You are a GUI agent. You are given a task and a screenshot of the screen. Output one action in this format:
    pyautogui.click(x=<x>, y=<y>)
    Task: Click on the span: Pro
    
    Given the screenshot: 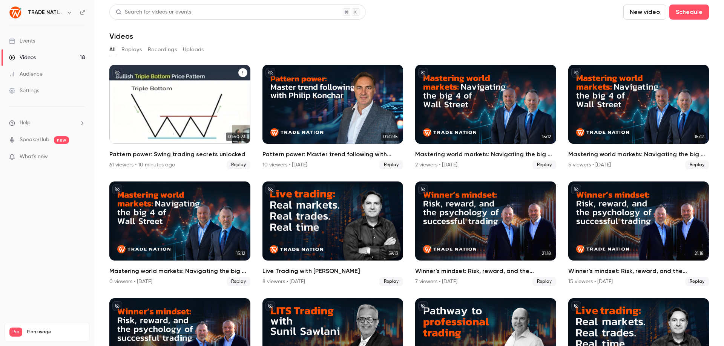 What is the action you would take?
    pyautogui.click(x=16, y=332)
    